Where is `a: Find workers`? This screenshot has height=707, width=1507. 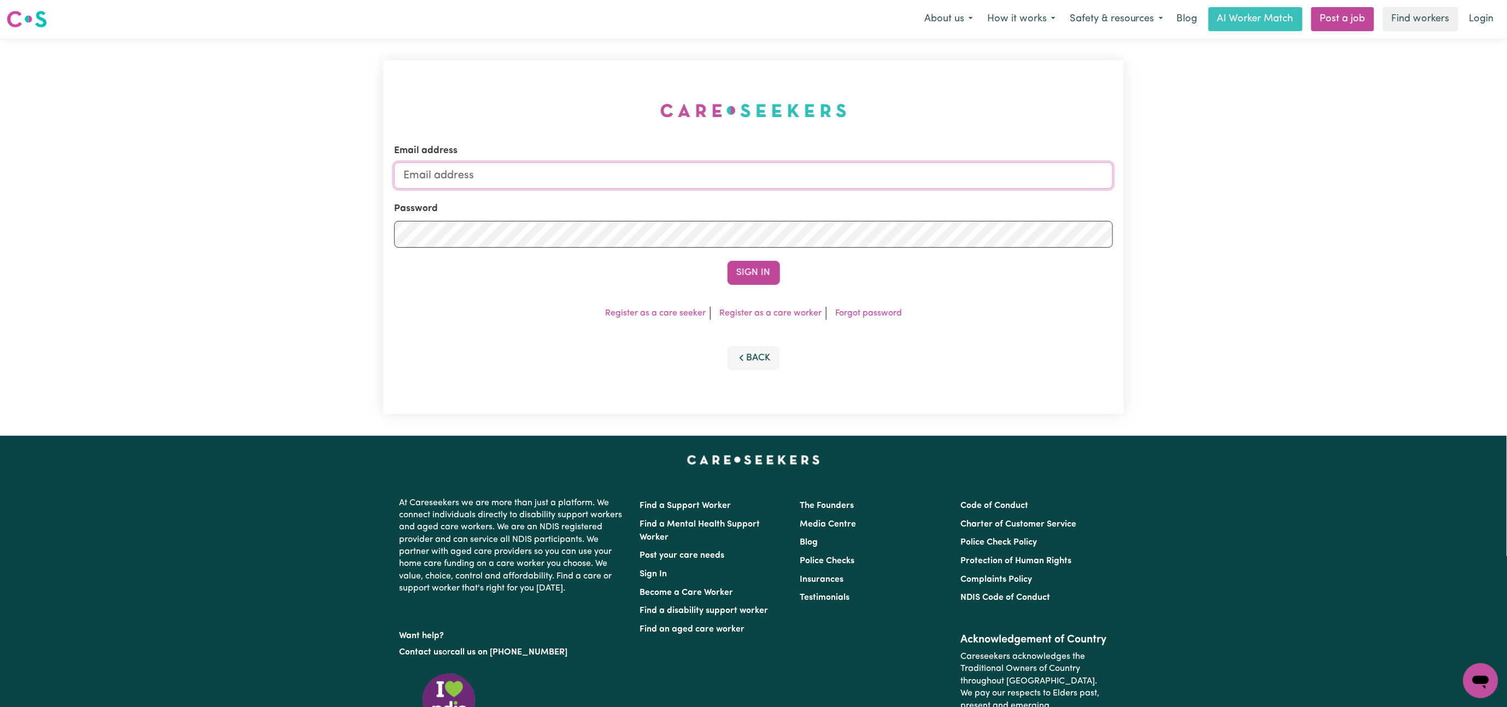
a: Find workers is located at coordinates (1420, 19).